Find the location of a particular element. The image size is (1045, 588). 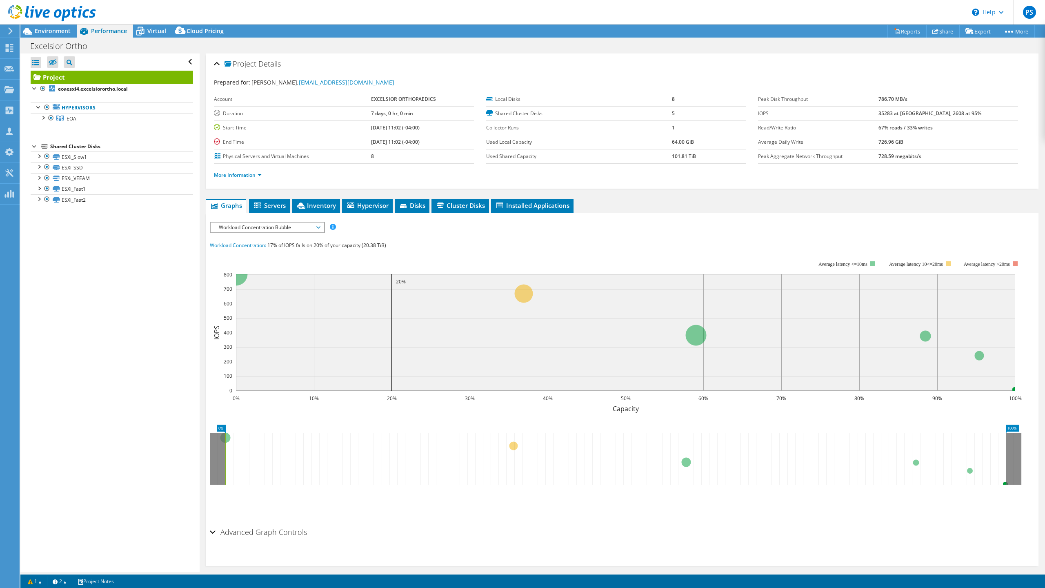

div: Shared Cluster Disks is located at coordinates (122, 147).